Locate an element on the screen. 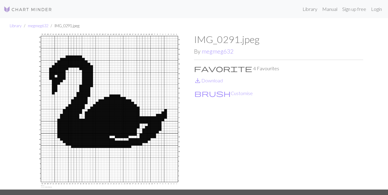  a: Sign up free is located at coordinates (354, 9).